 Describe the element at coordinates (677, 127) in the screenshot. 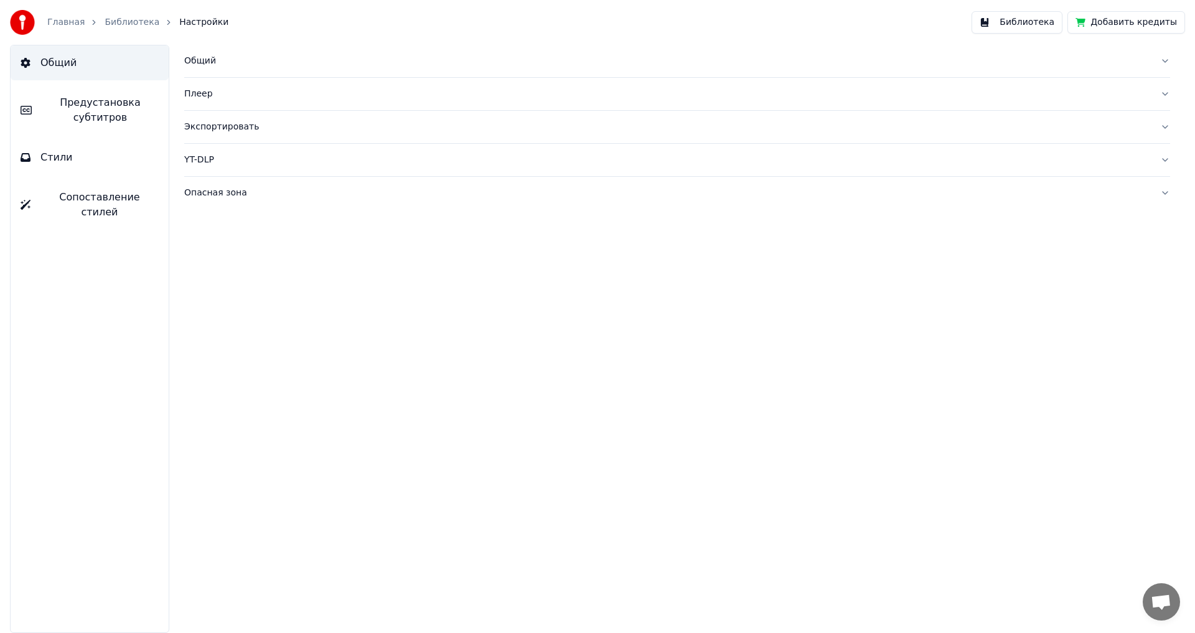

I see `button: Экспортировать` at that location.